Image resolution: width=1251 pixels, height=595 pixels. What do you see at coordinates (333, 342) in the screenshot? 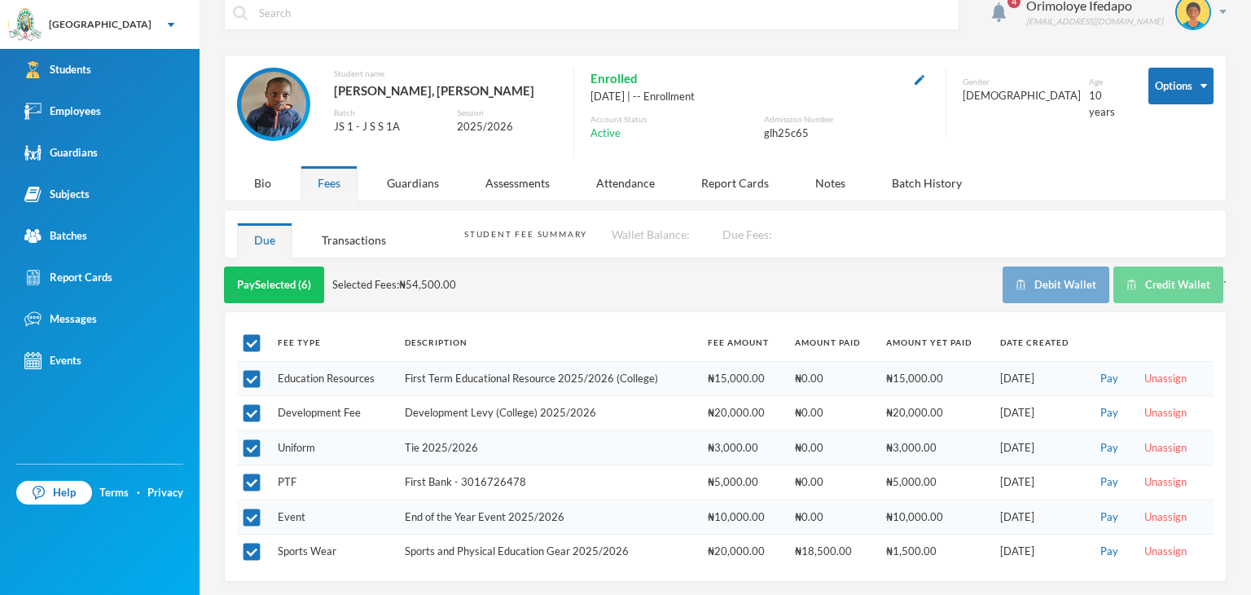
I see `th: Fee Type` at bounding box center [333, 342].